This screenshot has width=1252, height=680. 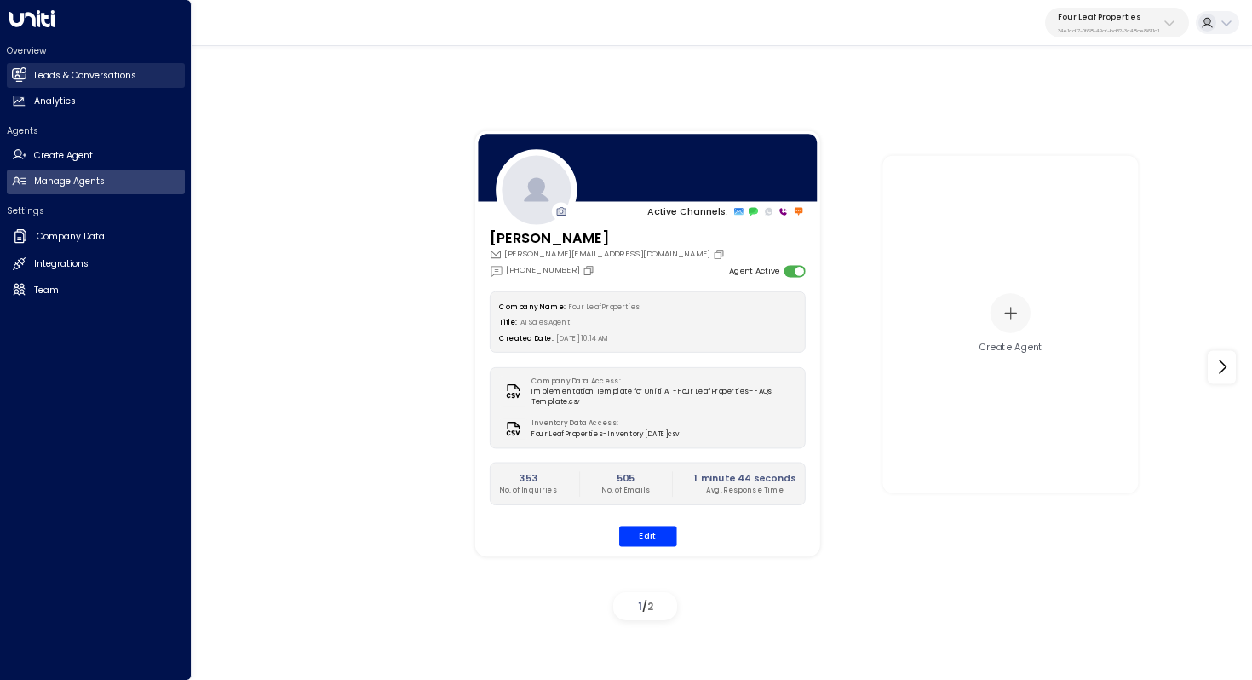 I want to click on h2: Overview, so click(x=95, y=50).